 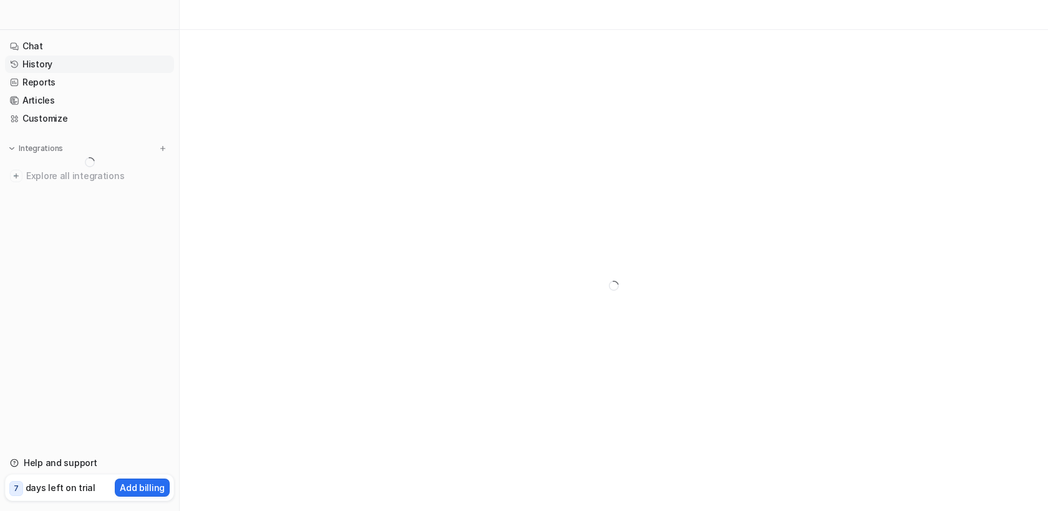 What do you see at coordinates (16, 176) in the screenshot?
I see `img: explore all integrations` at bounding box center [16, 176].